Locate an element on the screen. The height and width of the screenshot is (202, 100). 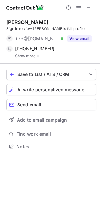
span: Send email is located at coordinates (29, 105).